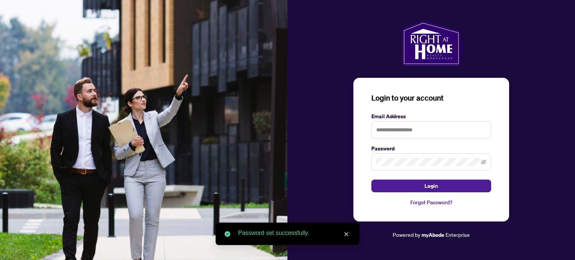 The height and width of the screenshot is (260, 575). Describe the element at coordinates (431, 43) in the screenshot. I see `img: ma-logo` at that location.